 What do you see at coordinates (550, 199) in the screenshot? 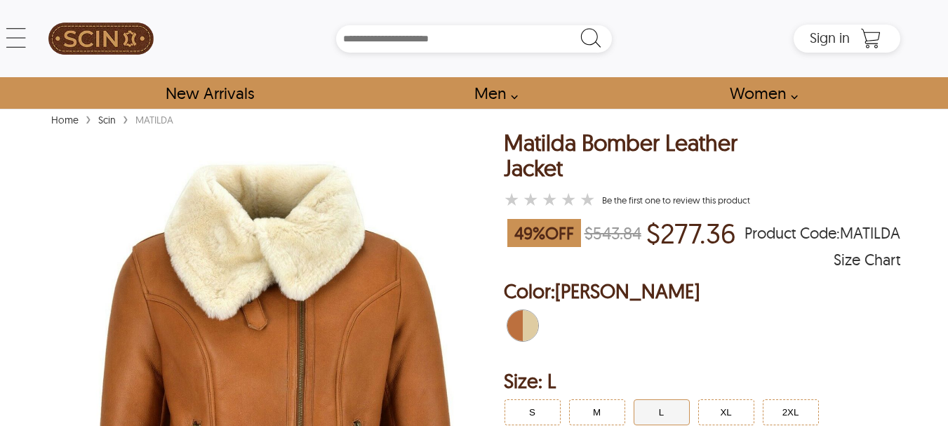
I see `label: 3 rating` at bounding box center [550, 199].